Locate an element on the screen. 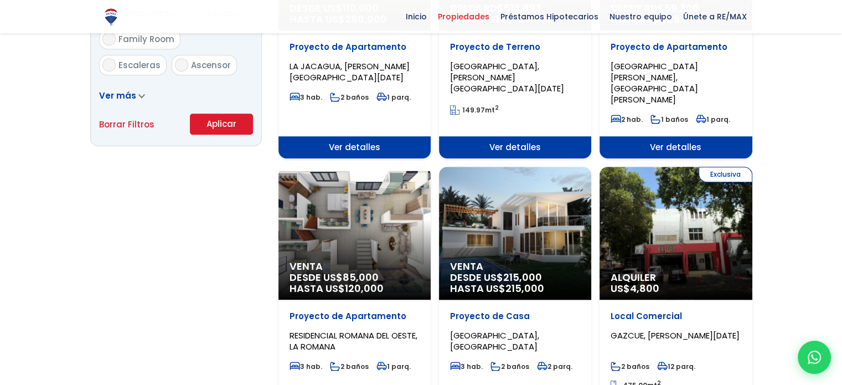 The width and height of the screenshot is (842, 385). a: Borrar Filtros is located at coordinates (127, 124).